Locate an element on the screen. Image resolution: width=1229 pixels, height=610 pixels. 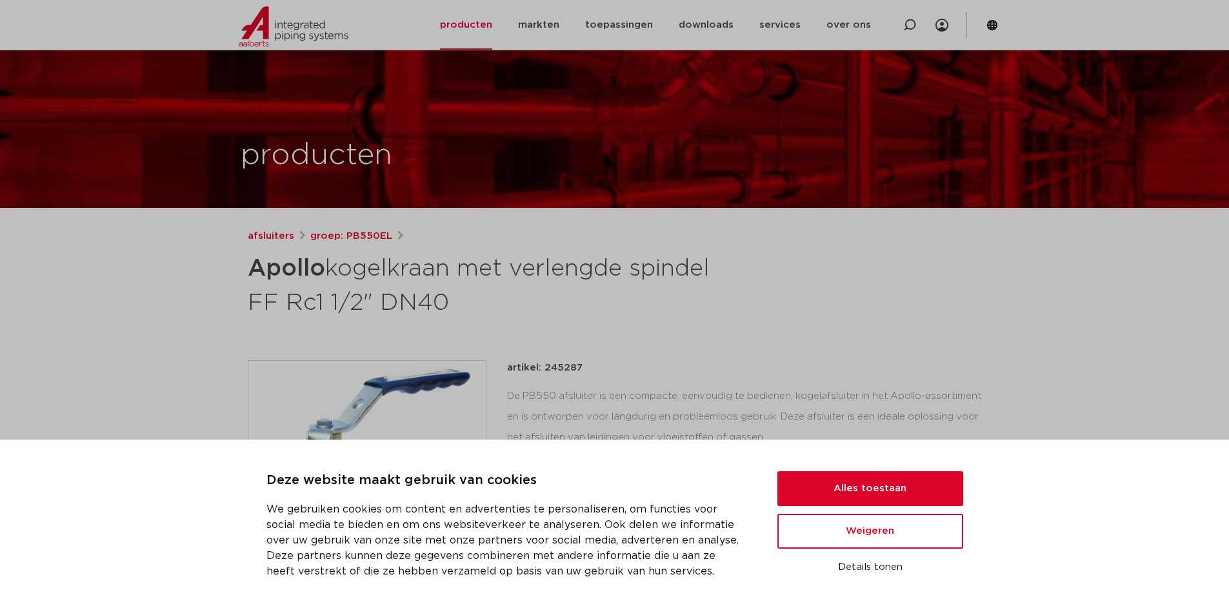
h1: producten is located at coordinates (316, 155).